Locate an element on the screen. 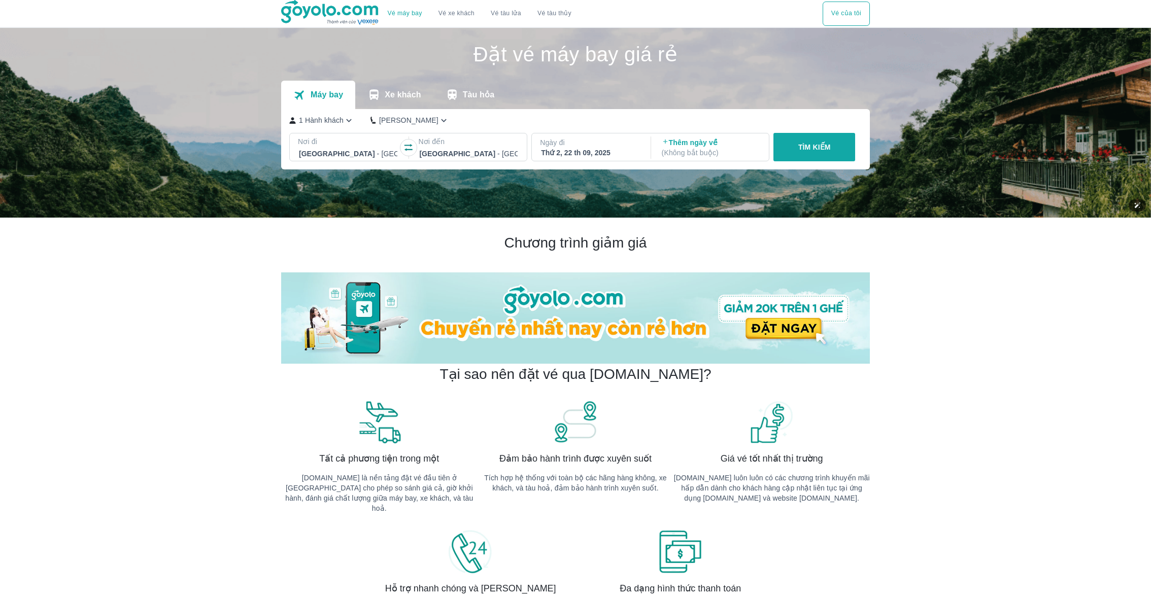  a: Vé máy bay is located at coordinates (405, 13).